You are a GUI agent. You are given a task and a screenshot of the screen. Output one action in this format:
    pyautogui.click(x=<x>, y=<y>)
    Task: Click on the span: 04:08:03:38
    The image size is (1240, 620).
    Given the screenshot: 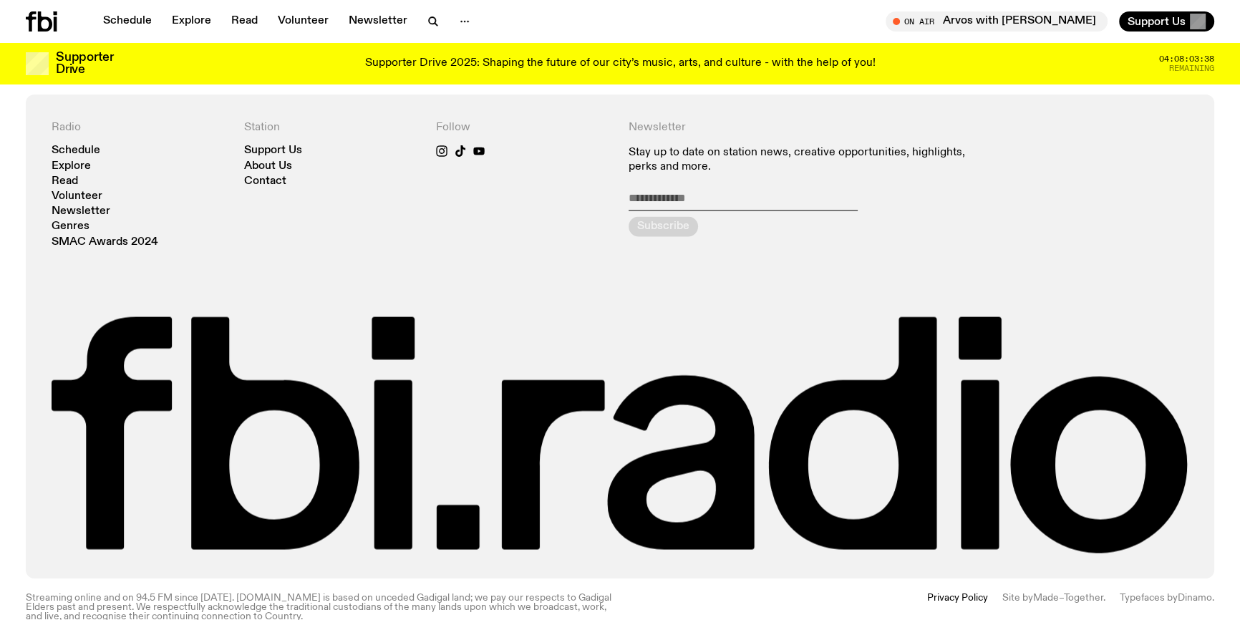 What is the action you would take?
    pyautogui.click(x=1186, y=59)
    